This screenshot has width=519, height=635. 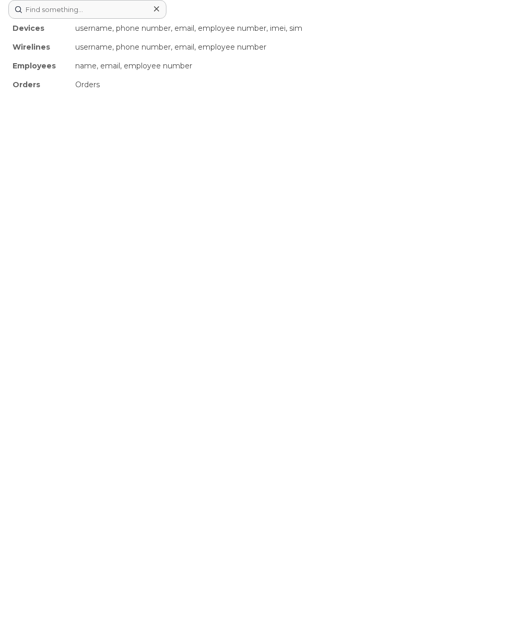 What do you see at coordinates (40, 66) in the screenshot?
I see `div: Employees` at bounding box center [40, 66].